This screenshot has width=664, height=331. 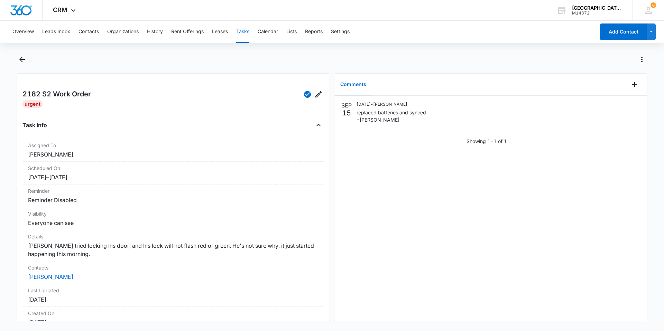 What do you see at coordinates (353, 85) in the screenshot?
I see `button: Comments` at bounding box center [353, 85].